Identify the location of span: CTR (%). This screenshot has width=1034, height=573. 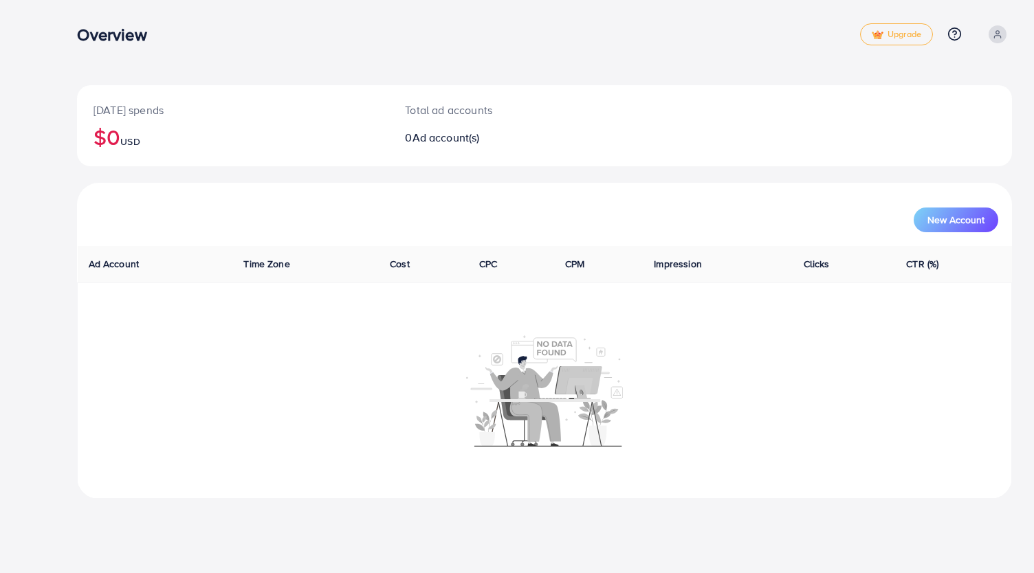
(922, 264).